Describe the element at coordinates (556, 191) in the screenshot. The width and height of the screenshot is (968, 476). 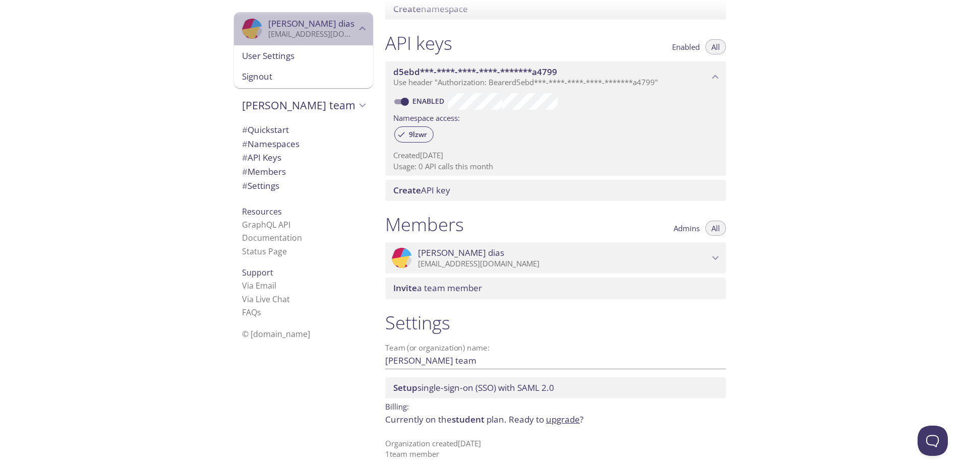
I see `div: Create API Key` at that location.